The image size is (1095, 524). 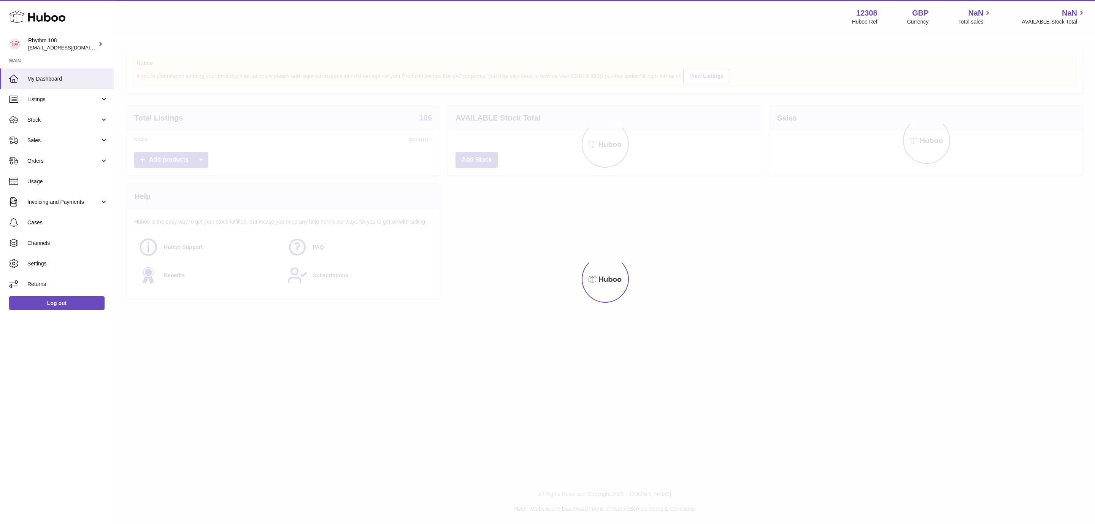 What do you see at coordinates (63, 161) in the screenshot?
I see `span: Orders` at bounding box center [63, 161].